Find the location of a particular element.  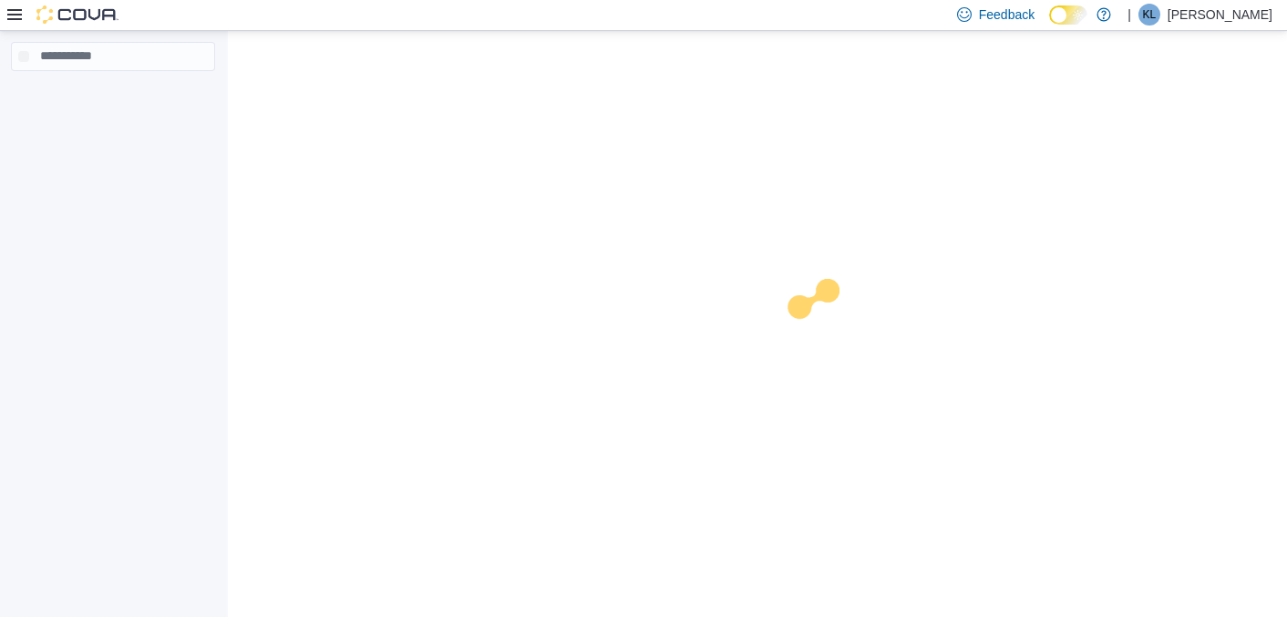

img: Cova is located at coordinates (77, 15).